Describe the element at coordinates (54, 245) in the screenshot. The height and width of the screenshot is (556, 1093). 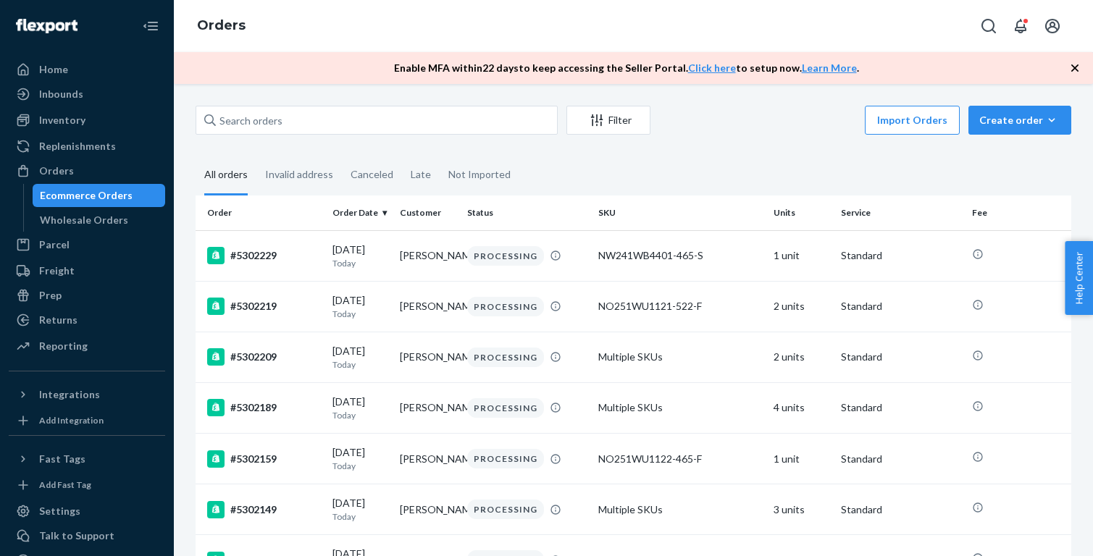
I see `div: Parcel` at that location.